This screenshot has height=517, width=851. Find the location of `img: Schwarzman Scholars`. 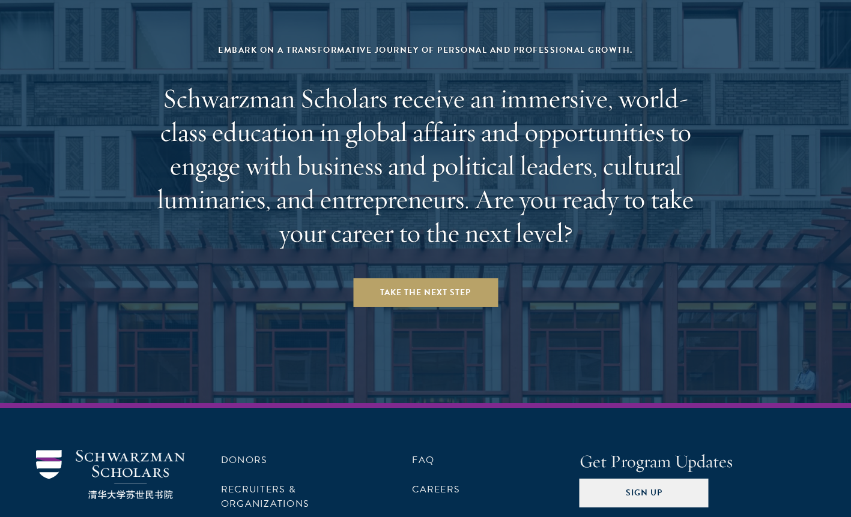

img: Schwarzman Scholars is located at coordinates (110, 475).